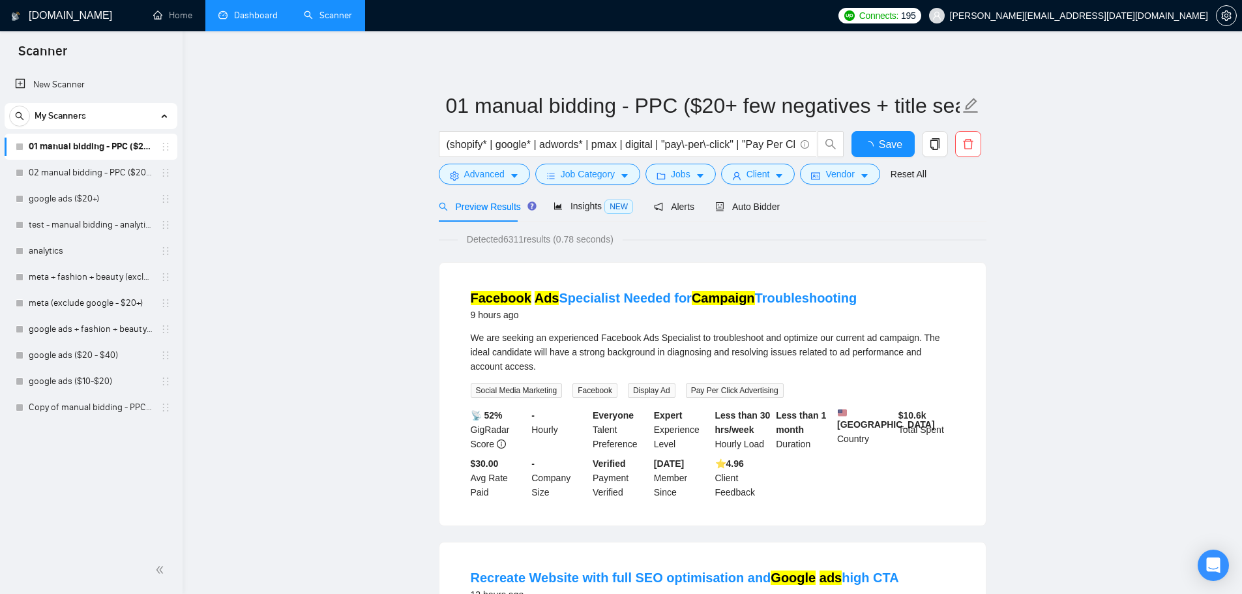  Describe the element at coordinates (685, 578) in the screenshot. I see `a: Recreate Website with full SEO optimisation andGoogle adshigh CTA` at that location.